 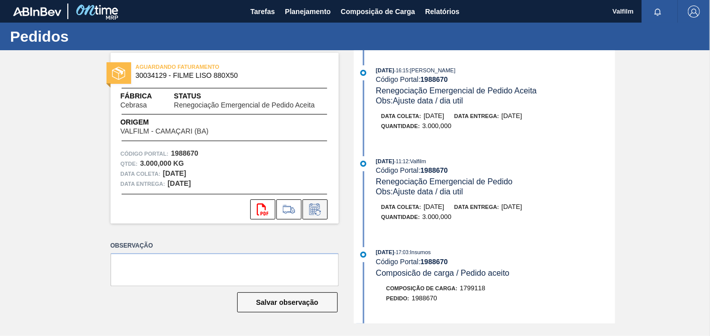 What do you see at coordinates (289, 209) in the screenshot?
I see `div: Ir para Composição de Carga` at bounding box center [289, 209].